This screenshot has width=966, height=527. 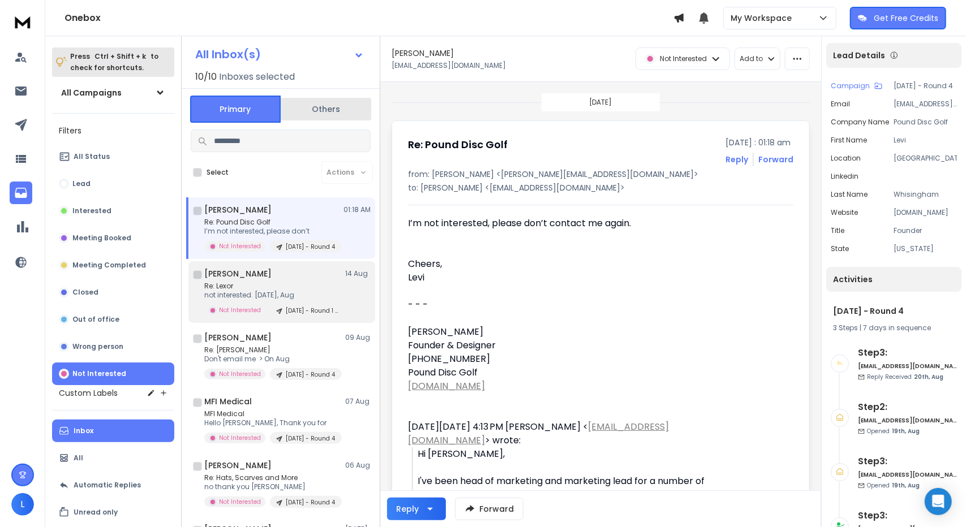 I want to click on p: Inbox, so click(x=83, y=431).